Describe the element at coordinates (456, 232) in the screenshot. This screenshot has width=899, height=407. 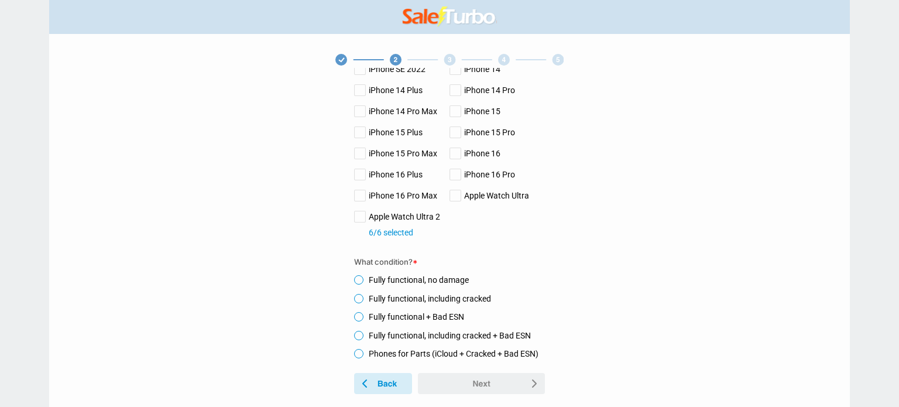
I see `p: 6/6 selected` at that location.